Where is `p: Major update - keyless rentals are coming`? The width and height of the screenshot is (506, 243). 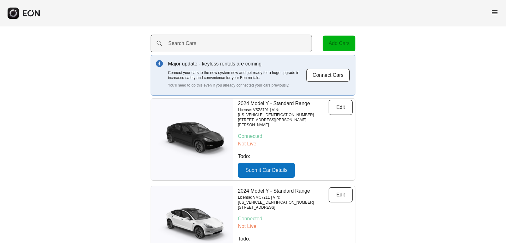
p: Major update - keyless rentals are coming is located at coordinates (237, 64).